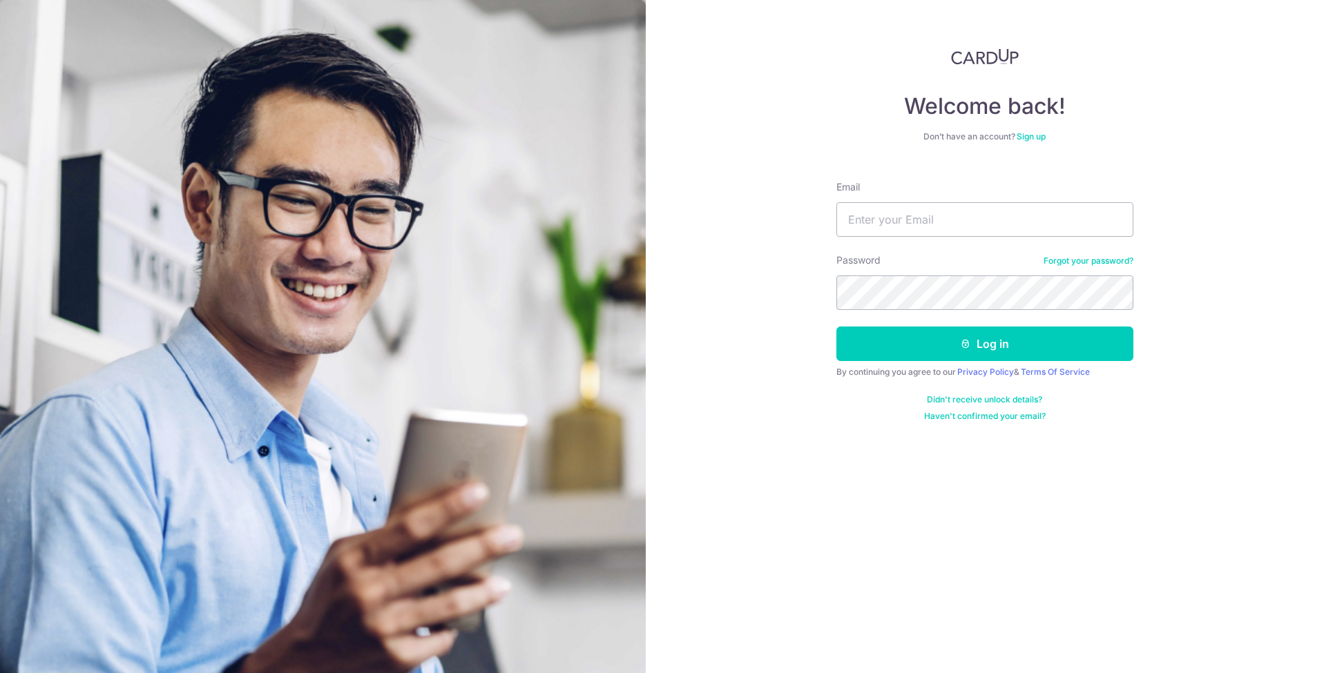 This screenshot has height=673, width=1324. What do you see at coordinates (986, 372) in the screenshot?
I see `a: Privacy Policy` at bounding box center [986, 372].